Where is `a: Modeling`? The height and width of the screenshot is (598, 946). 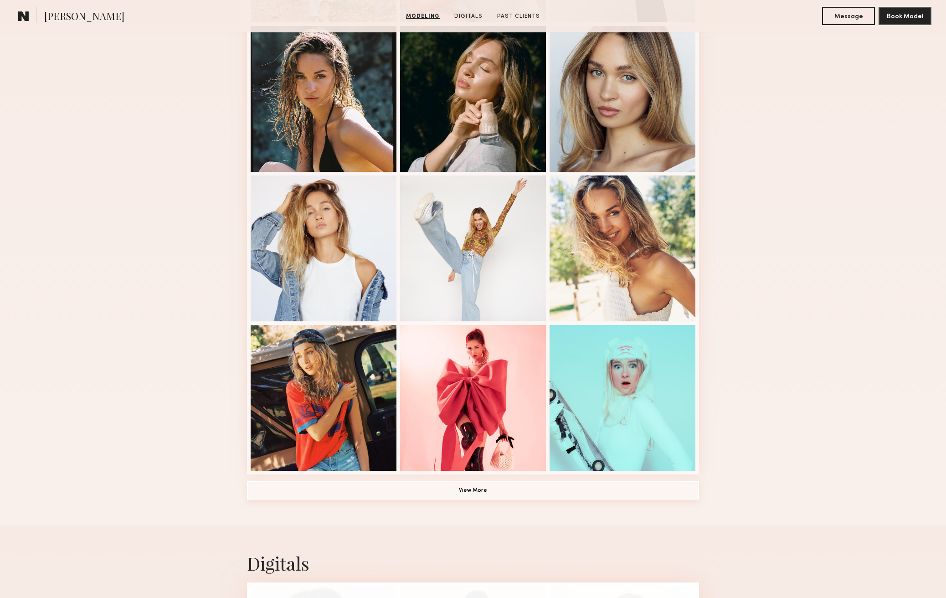 a: Modeling is located at coordinates (423, 16).